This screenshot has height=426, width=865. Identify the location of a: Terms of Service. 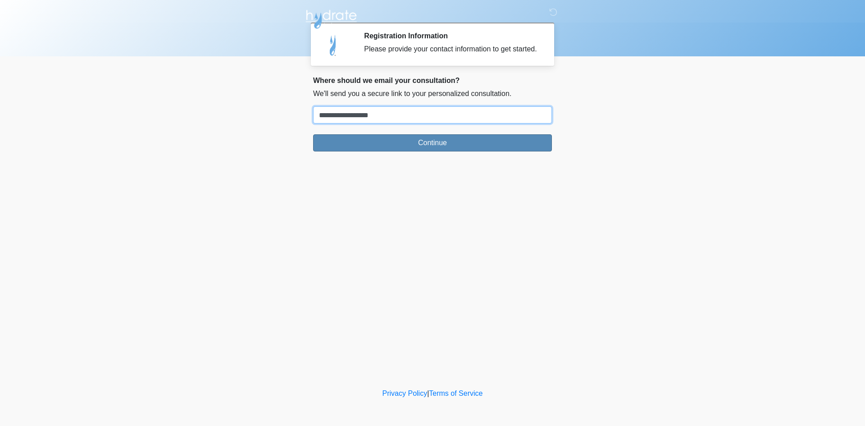
(455, 393).